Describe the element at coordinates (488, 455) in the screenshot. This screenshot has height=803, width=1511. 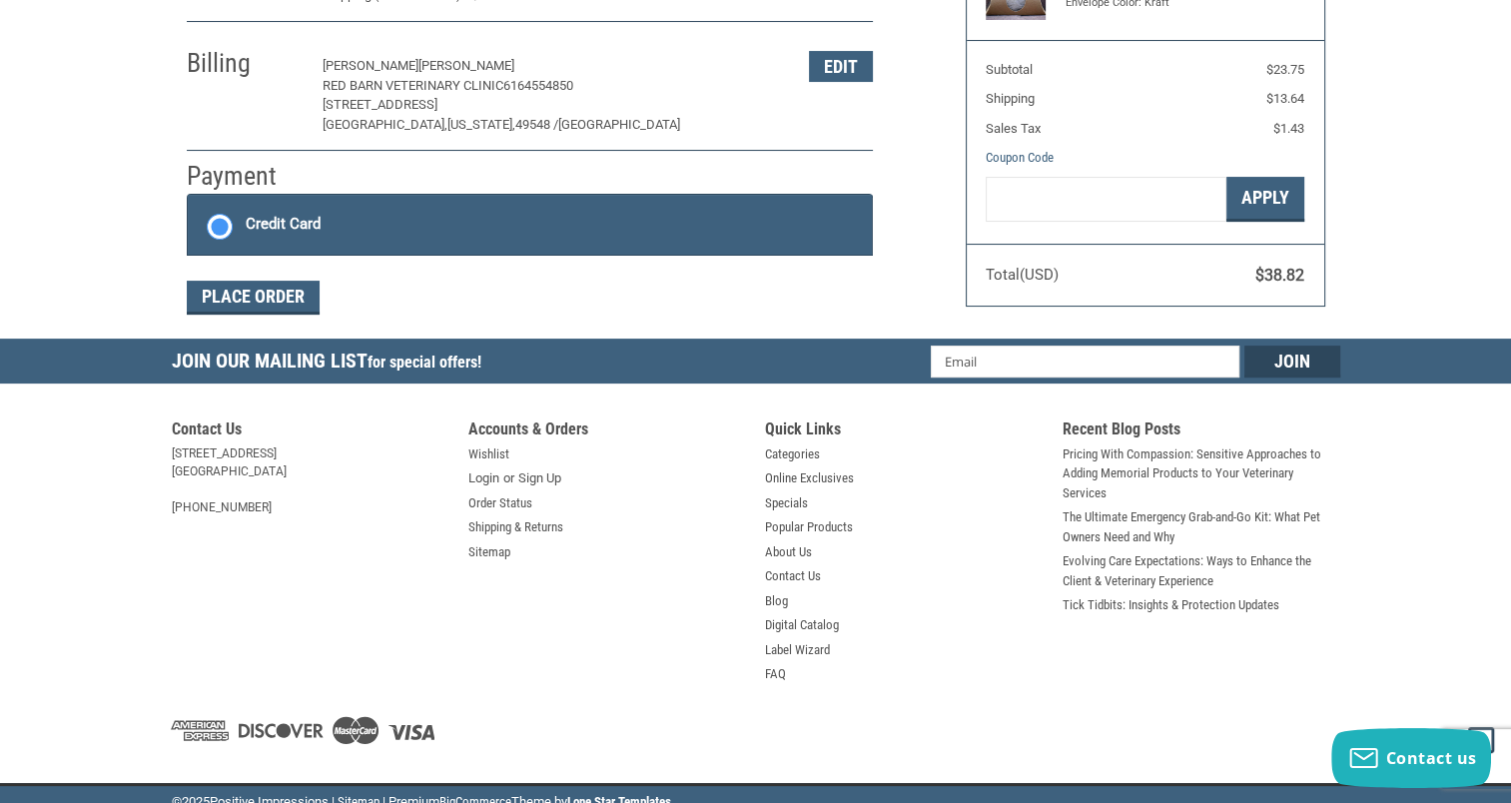
I see `a: Wishlist` at that location.